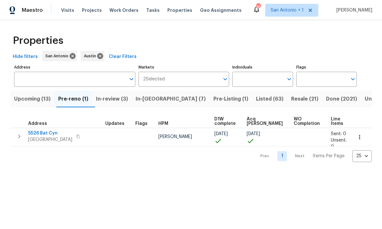  Describe the element at coordinates (153, 10) in the screenshot. I see `span: Tasks` at that location.